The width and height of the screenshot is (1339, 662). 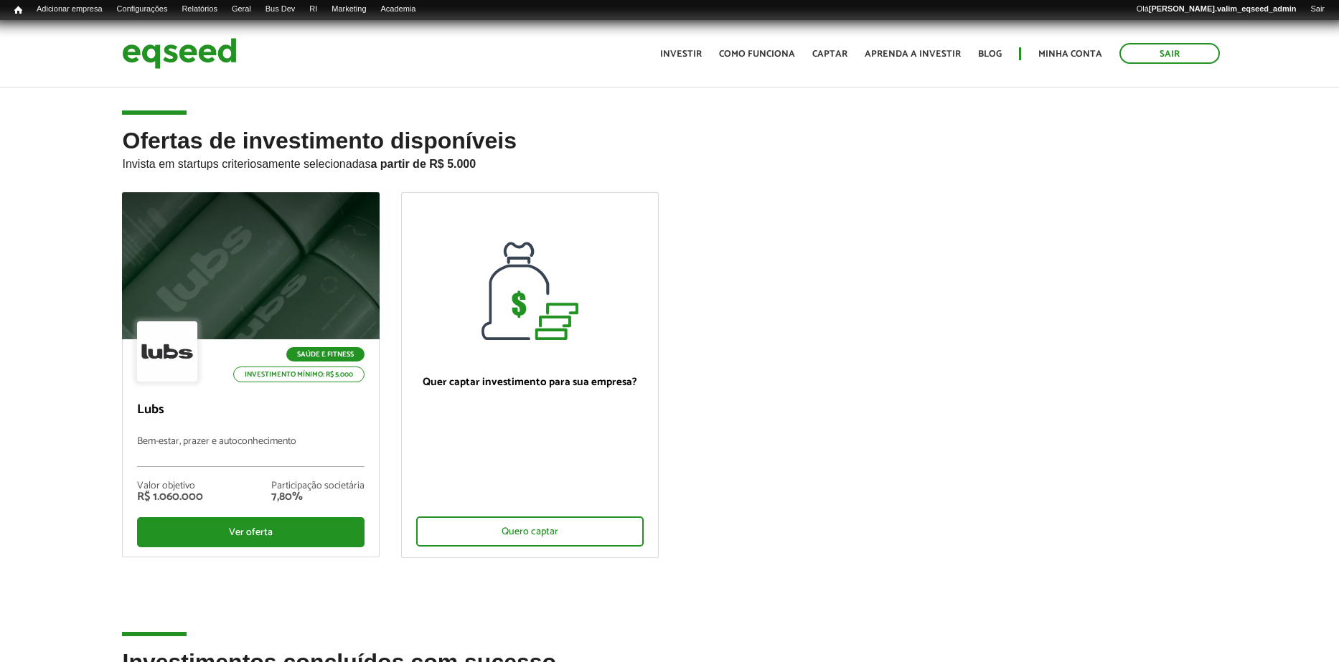 I want to click on strong: a partir de R$ 5.000, so click(x=423, y=164).